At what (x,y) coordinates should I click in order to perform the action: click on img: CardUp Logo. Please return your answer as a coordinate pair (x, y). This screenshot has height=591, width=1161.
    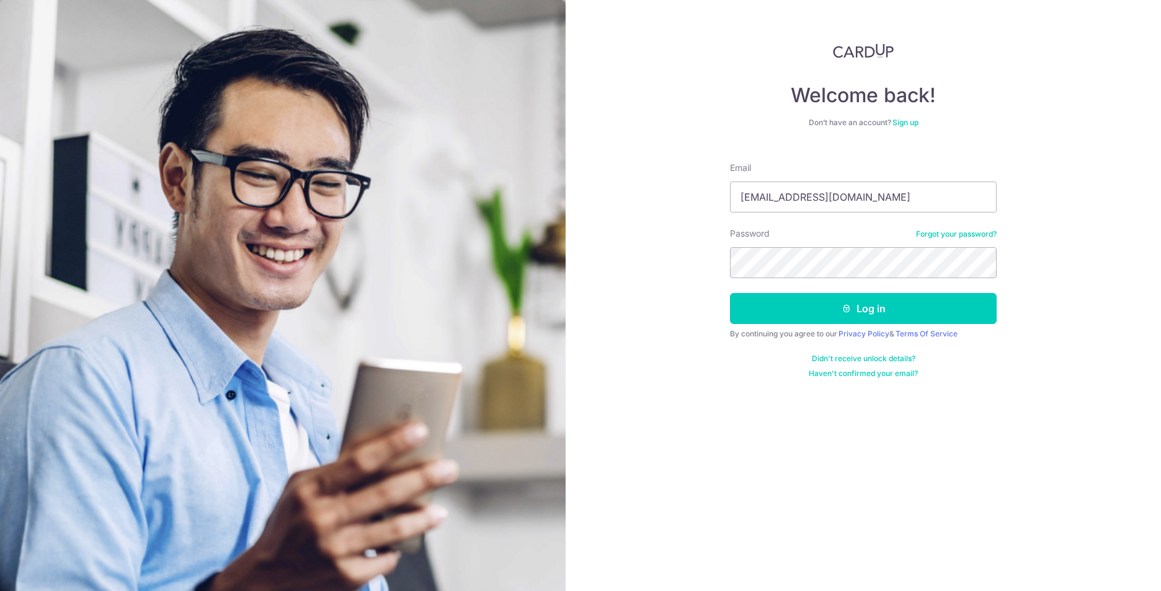
    Looking at the image, I should click on (863, 51).